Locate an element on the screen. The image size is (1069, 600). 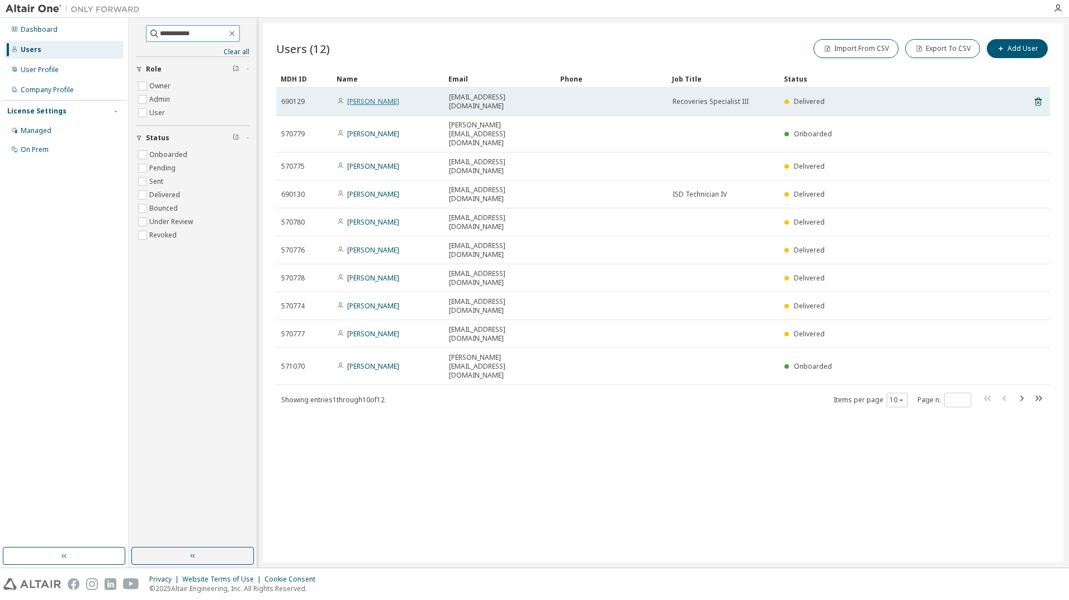
label: Sent is located at coordinates (157, 182).